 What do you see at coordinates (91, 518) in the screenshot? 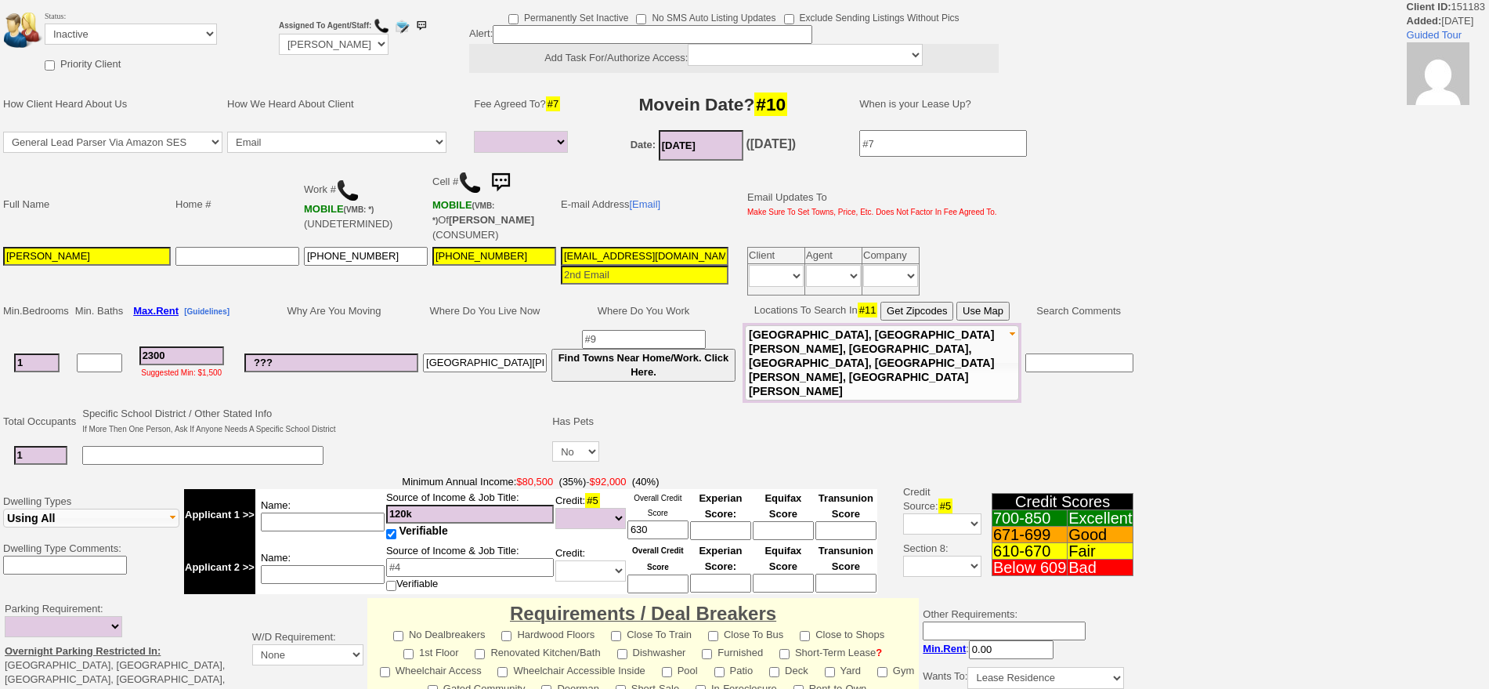
I see `button: Using All` at bounding box center [91, 518].